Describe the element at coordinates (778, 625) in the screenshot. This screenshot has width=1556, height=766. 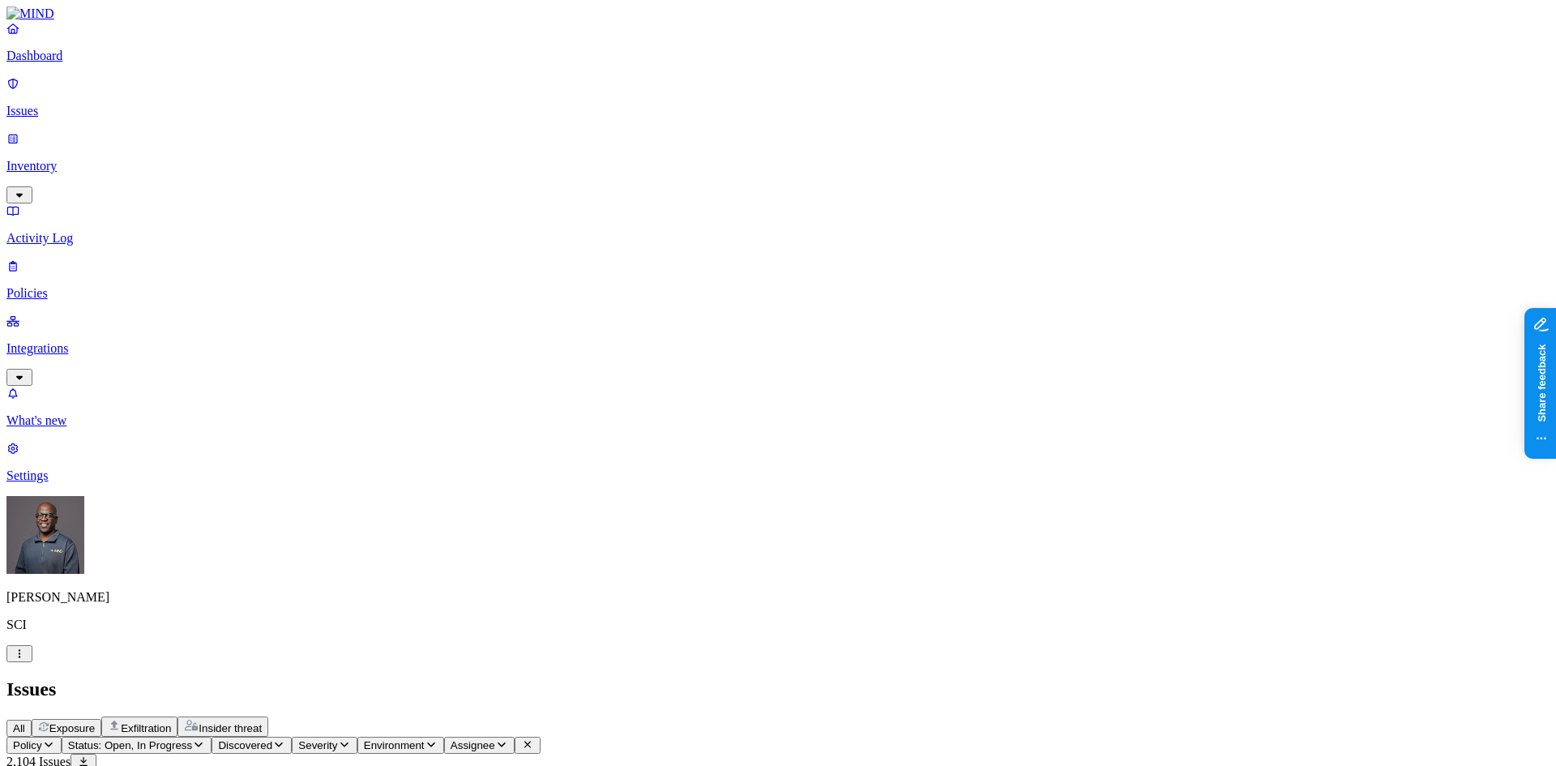
I see `p: SCI` at that location.